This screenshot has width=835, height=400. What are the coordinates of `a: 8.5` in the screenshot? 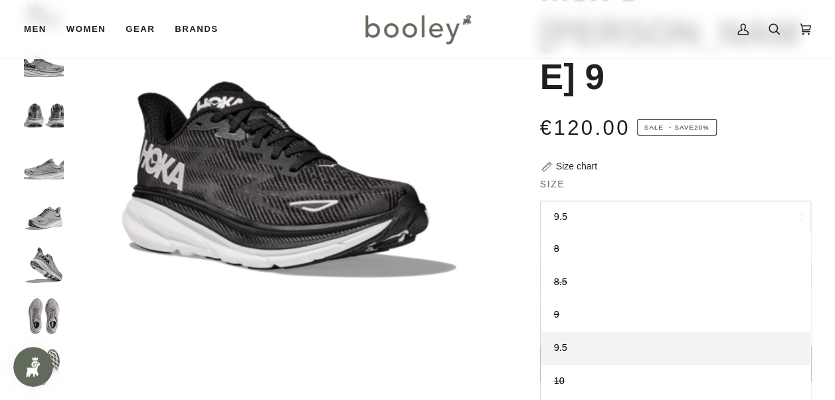 It's located at (676, 282).